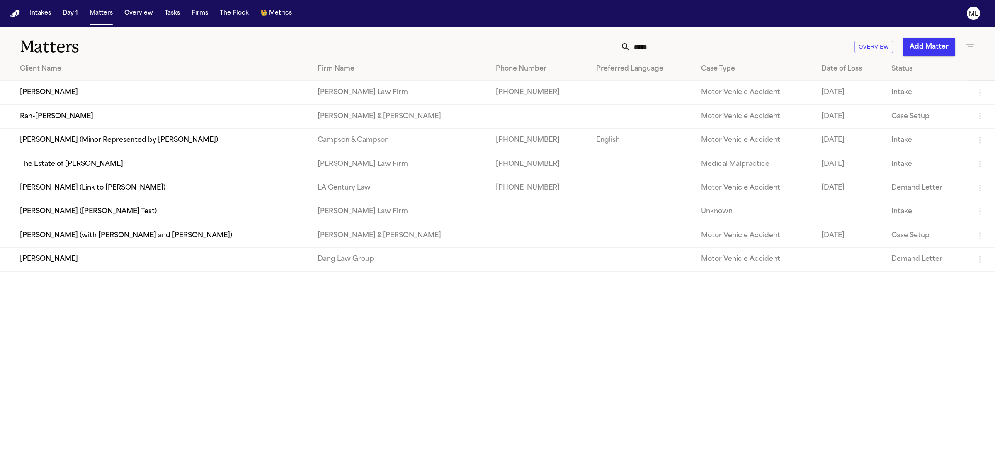  I want to click on div: Status, so click(927, 69).